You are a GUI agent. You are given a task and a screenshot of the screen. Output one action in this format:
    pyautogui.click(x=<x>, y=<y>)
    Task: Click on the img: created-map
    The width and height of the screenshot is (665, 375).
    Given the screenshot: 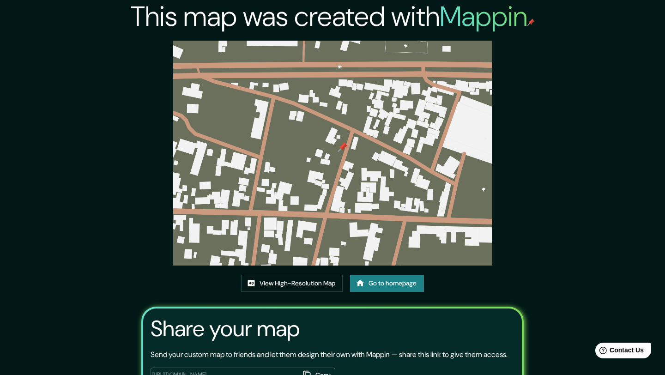 What is the action you would take?
    pyautogui.click(x=332, y=153)
    